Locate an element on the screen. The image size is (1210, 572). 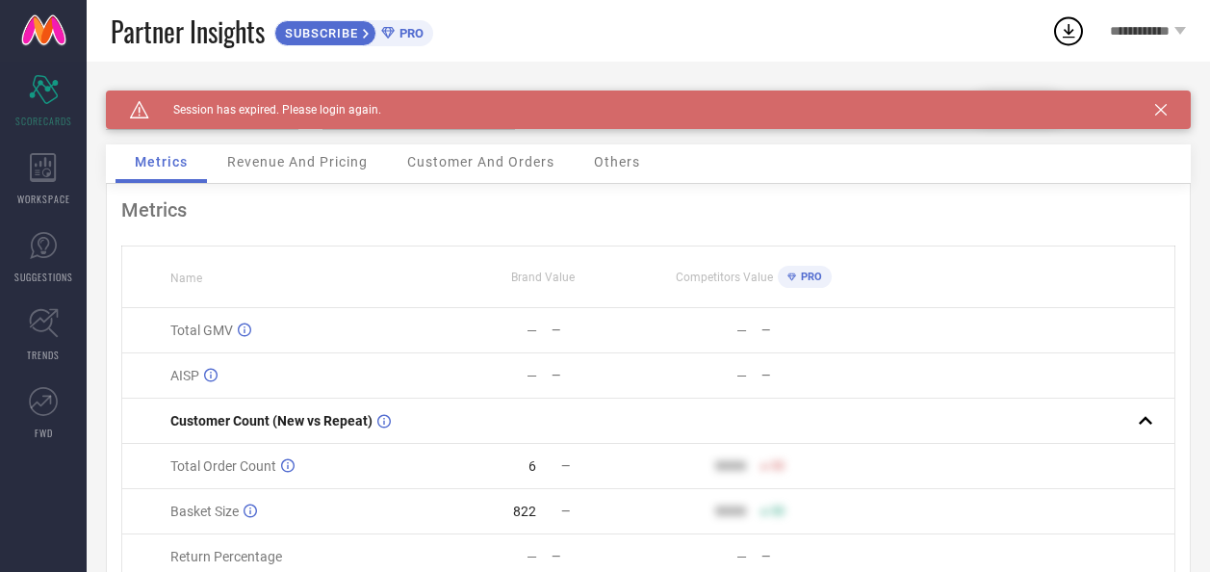
span: FWD is located at coordinates (43, 432).